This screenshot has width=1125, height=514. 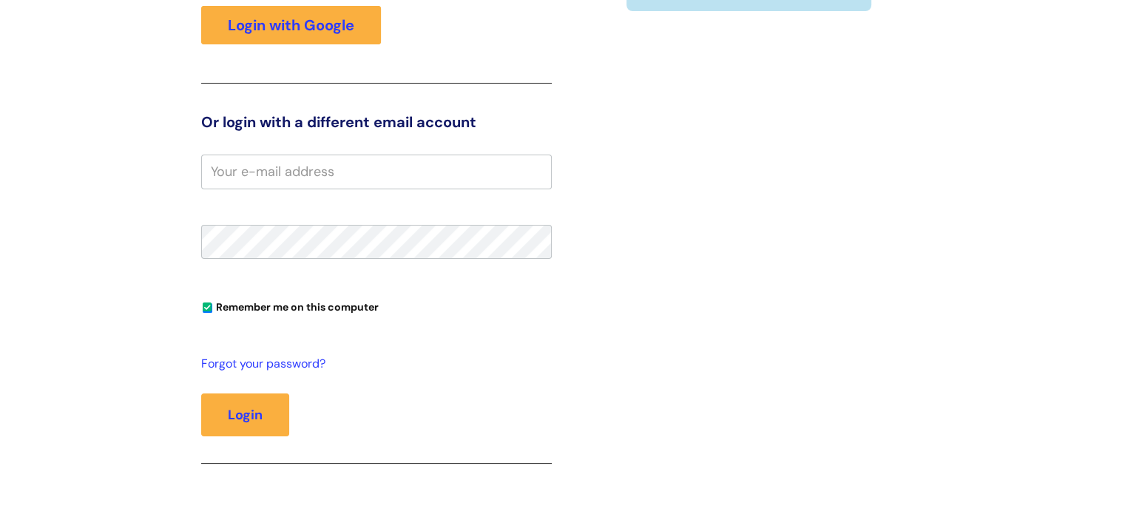 What do you see at coordinates (291, 25) in the screenshot?
I see `a: Login with Google` at bounding box center [291, 25].